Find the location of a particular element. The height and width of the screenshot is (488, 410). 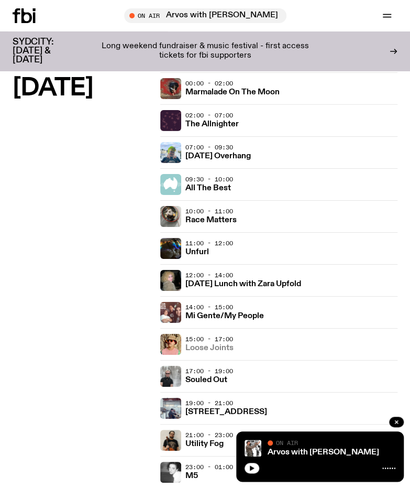

a: The Allnighter is located at coordinates (212, 123).